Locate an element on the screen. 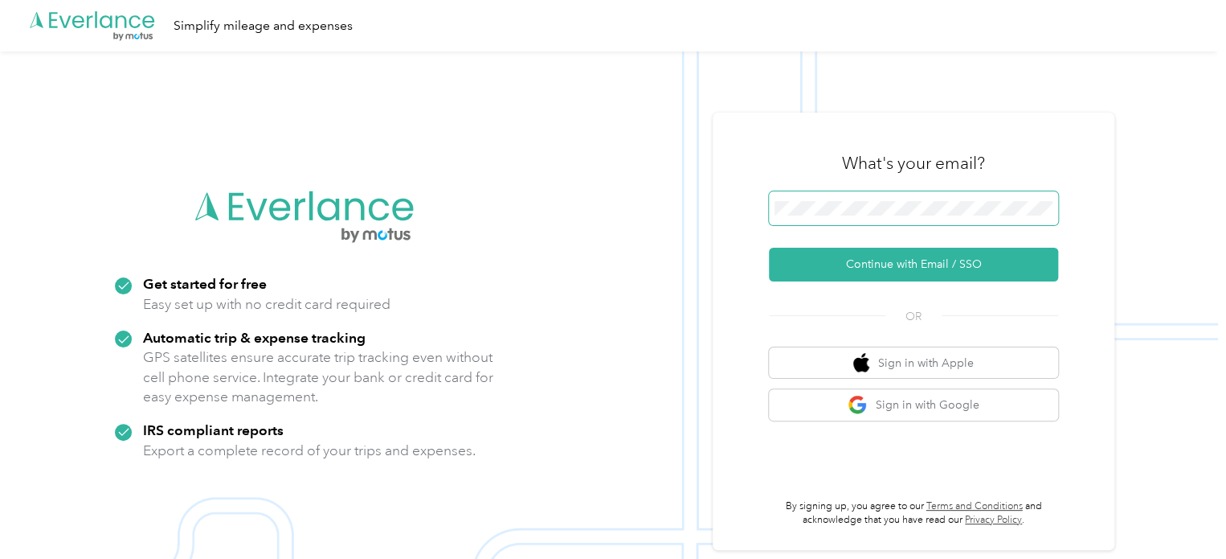 This screenshot has height=559, width=1226. img: apple logo is located at coordinates (861, 362).